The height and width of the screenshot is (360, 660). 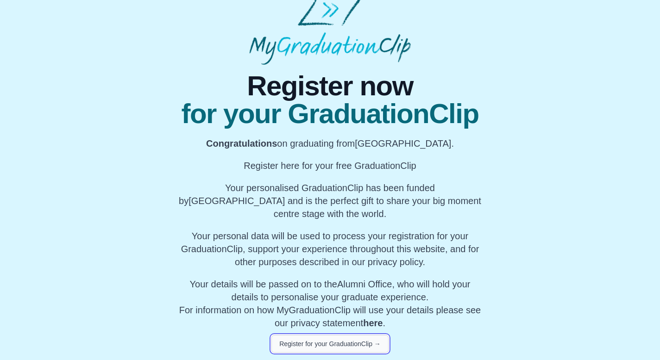 What do you see at coordinates (330, 86) in the screenshot?
I see `span: Register now` at bounding box center [330, 86].